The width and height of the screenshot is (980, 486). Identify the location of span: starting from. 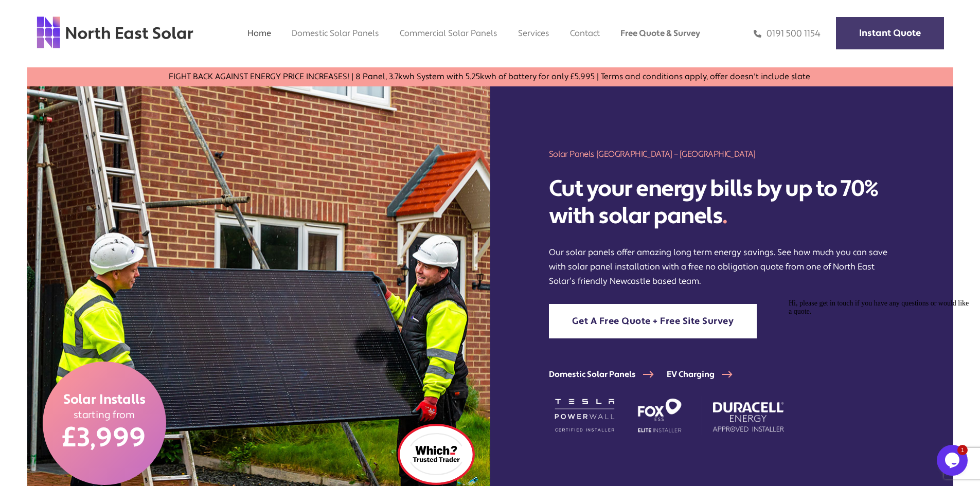
(104, 415).